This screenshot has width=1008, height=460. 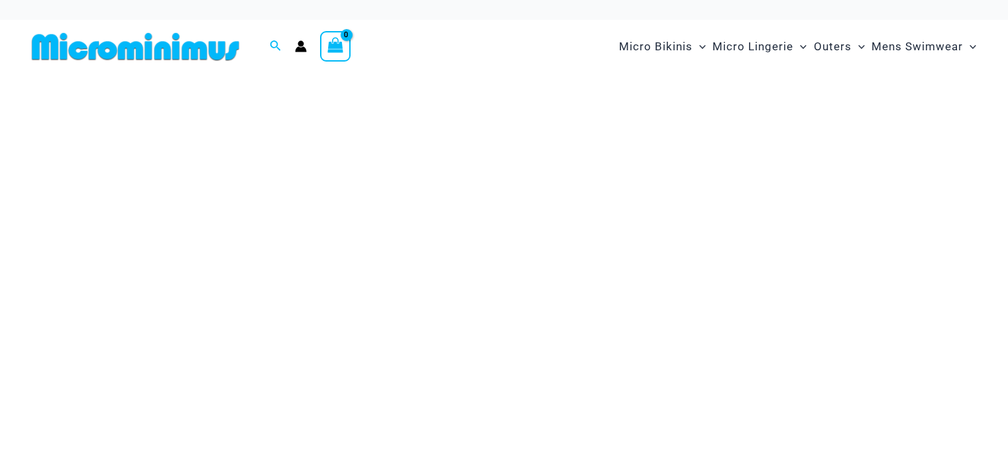 I want to click on span: Outers, so click(x=832, y=46).